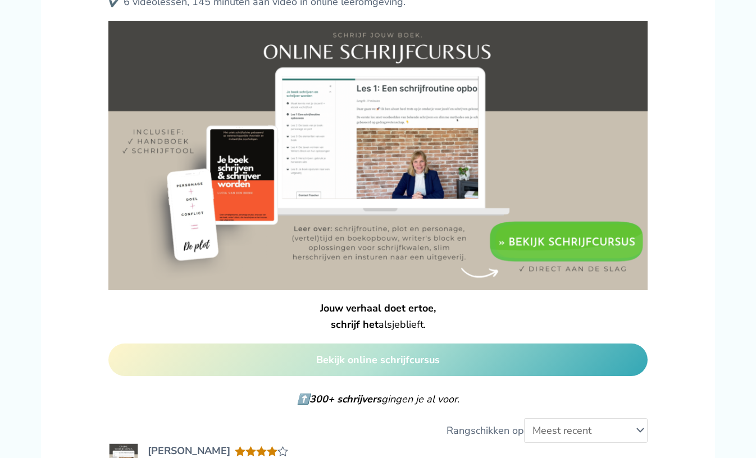 This screenshot has width=756, height=458. I want to click on p: alsjeblieft., so click(378, 317).